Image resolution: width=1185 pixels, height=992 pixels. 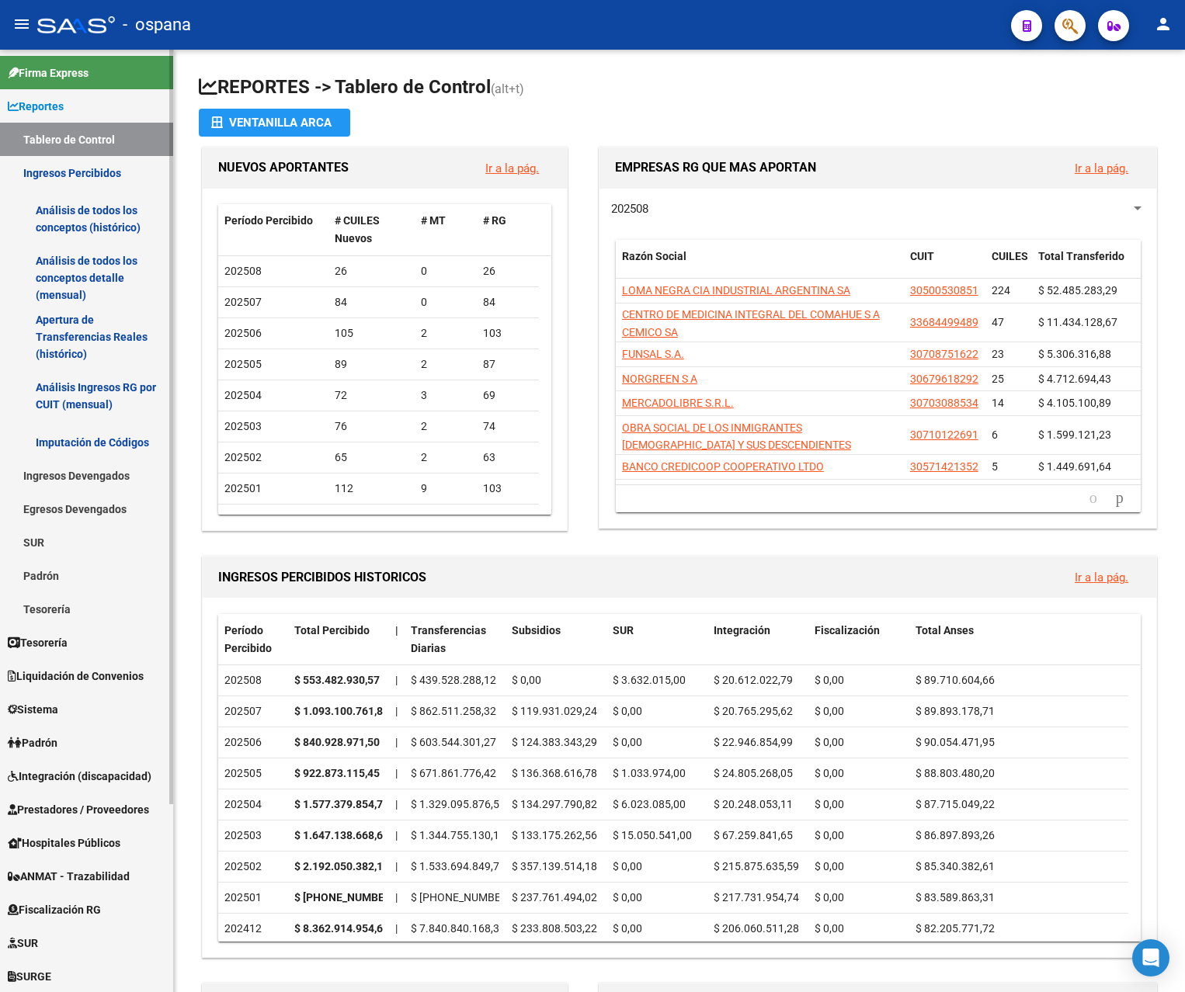 I want to click on button: Ir a la pág., so click(x=512, y=168).